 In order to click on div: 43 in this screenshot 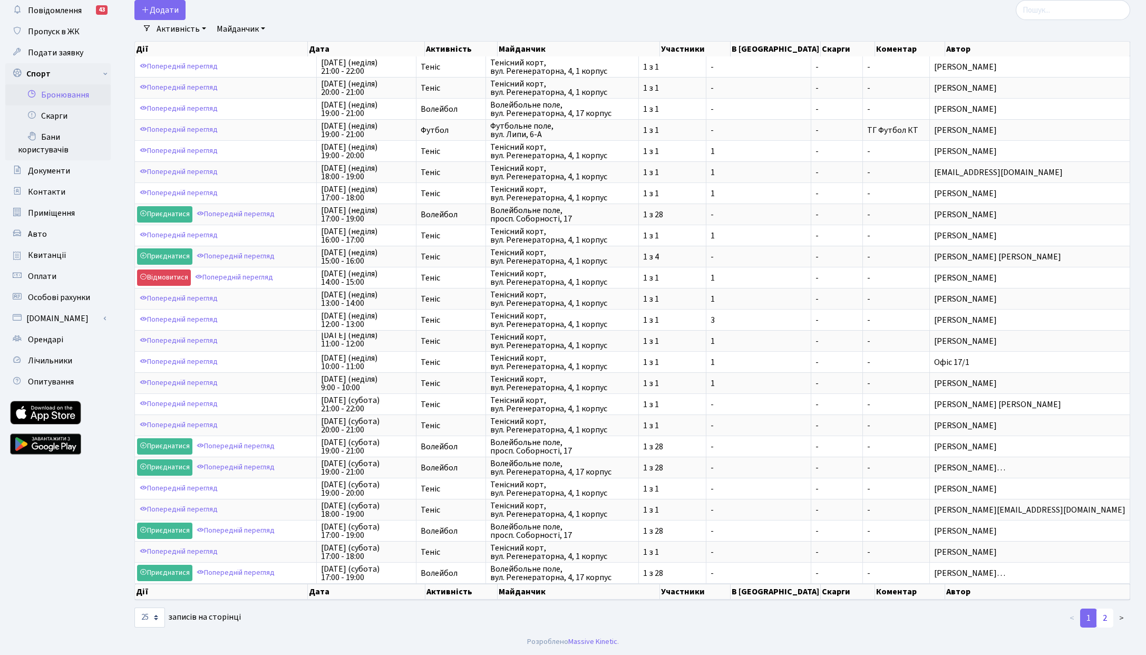, I will do `click(102, 10)`.